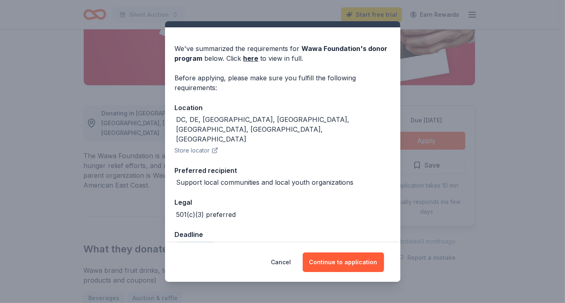  Describe the element at coordinates (283, 54) in the screenshot. I see `div: We've summarized the requirements for below. Click to view in full.` at that location.